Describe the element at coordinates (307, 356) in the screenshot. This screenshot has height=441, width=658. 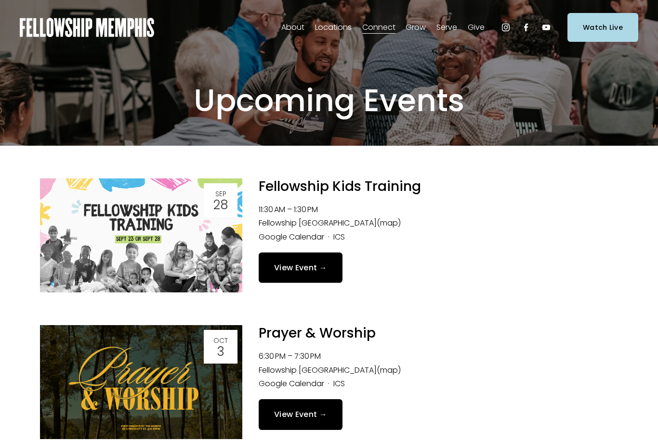
I see `time: 7:30 PM` at that location.